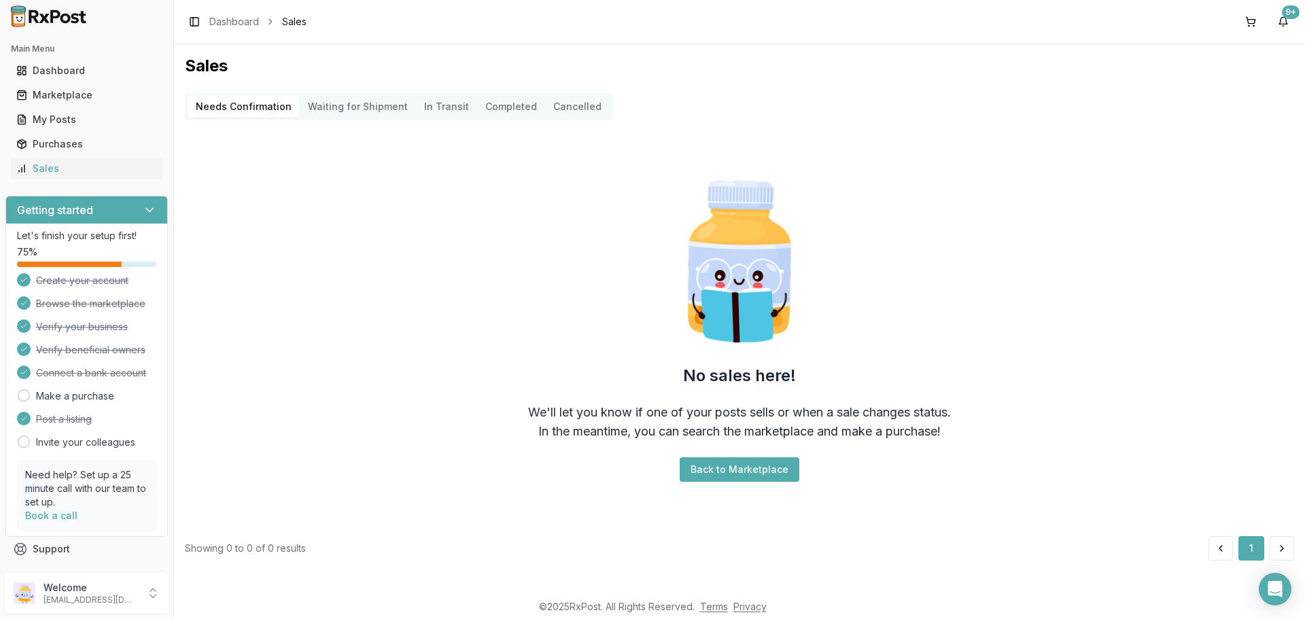 Image resolution: width=1305 pixels, height=619 pixels. I want to click on span: Post a listing, so click(64, 419).